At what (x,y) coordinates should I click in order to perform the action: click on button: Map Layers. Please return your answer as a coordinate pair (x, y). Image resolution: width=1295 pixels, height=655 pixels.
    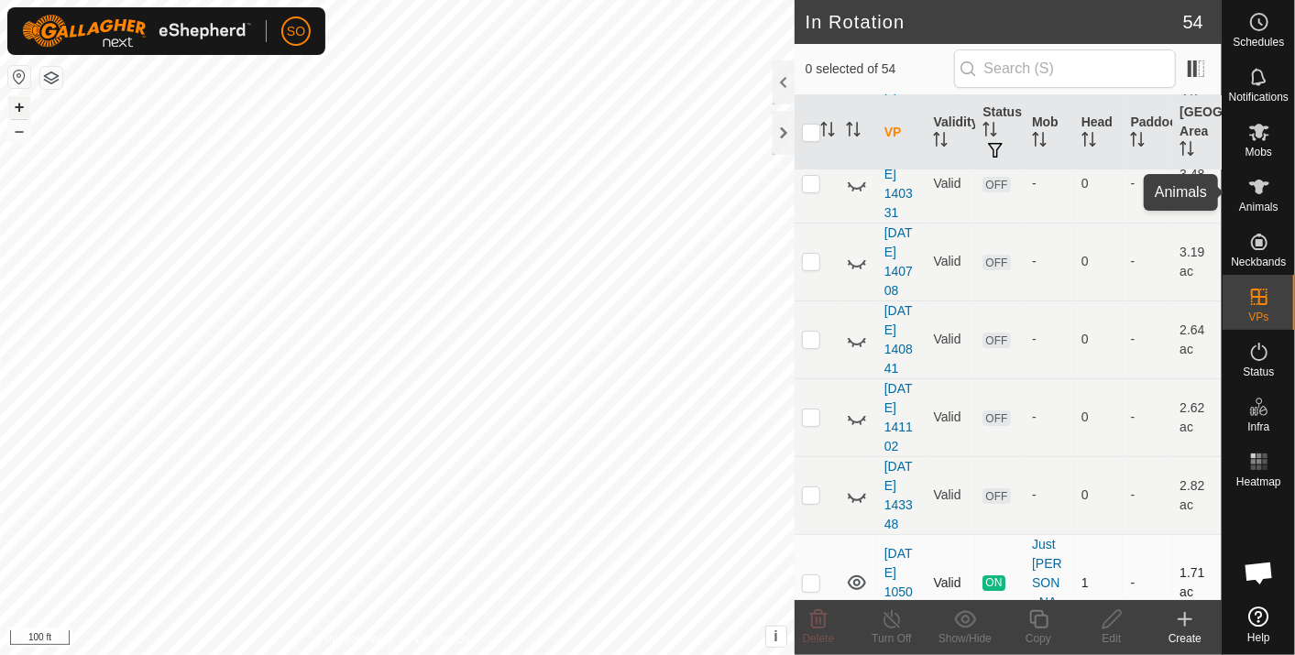
    Looking at the image, I should click on (51, 78).